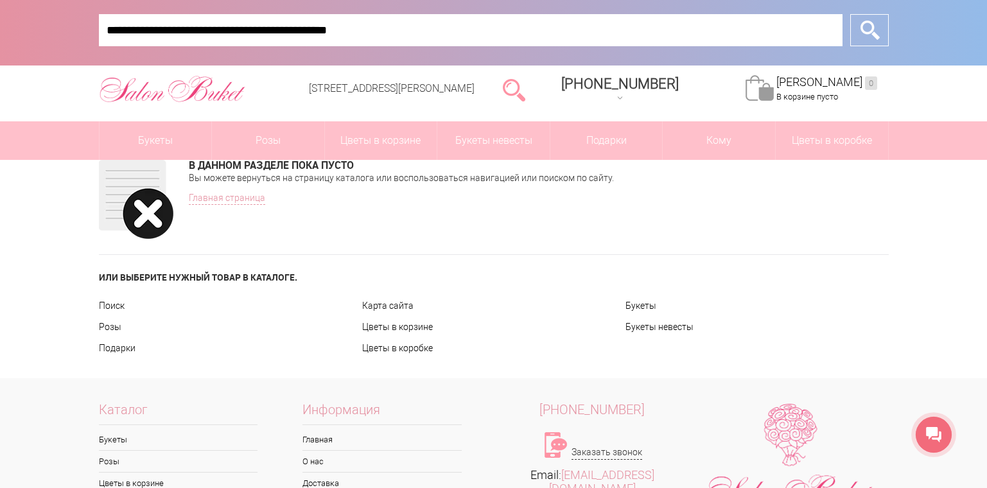  Describe the element at coordinates (382, 414) in the screenshot. I see `span: Информация` at that location.